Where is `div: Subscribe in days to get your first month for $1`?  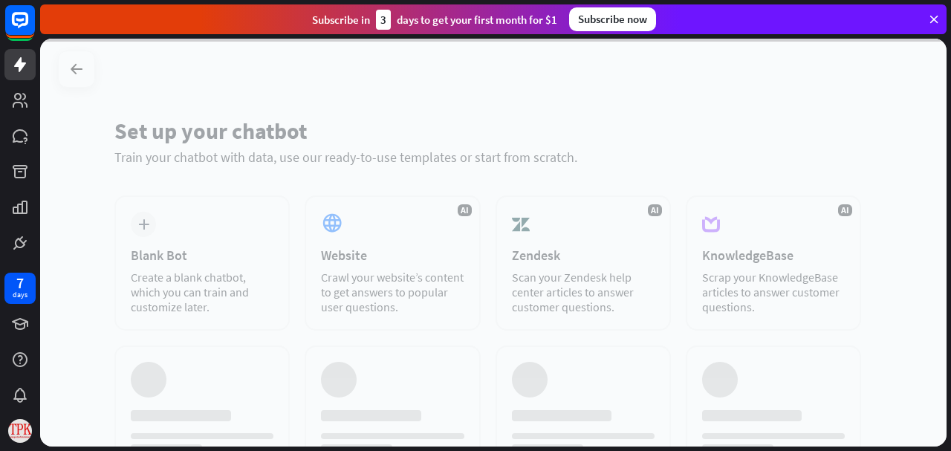 div: Subscribe in days to get your first month for $1 is located at coordinates (434, 19).